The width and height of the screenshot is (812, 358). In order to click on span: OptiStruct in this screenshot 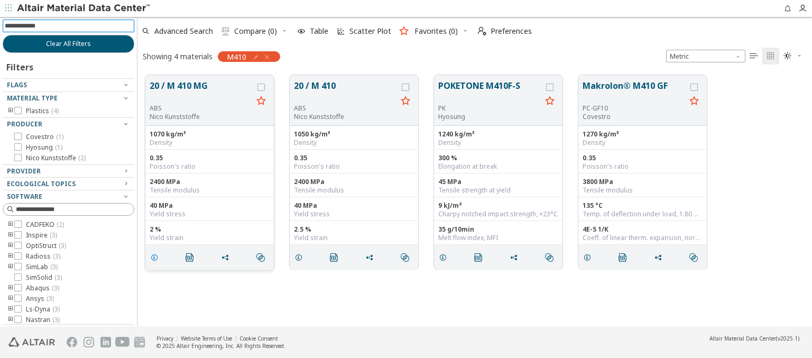, I will do `click(46, 246)`.